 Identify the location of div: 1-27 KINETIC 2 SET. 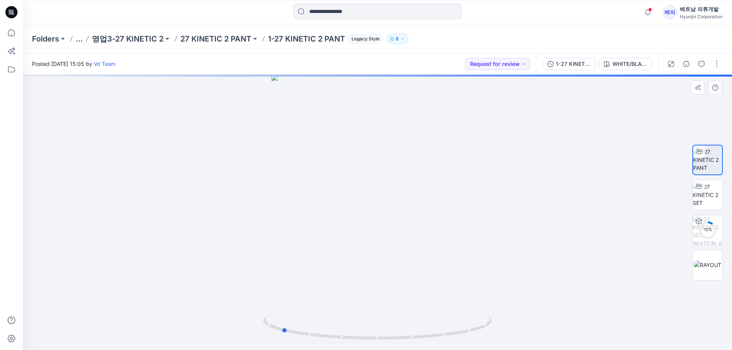
(573, 64).